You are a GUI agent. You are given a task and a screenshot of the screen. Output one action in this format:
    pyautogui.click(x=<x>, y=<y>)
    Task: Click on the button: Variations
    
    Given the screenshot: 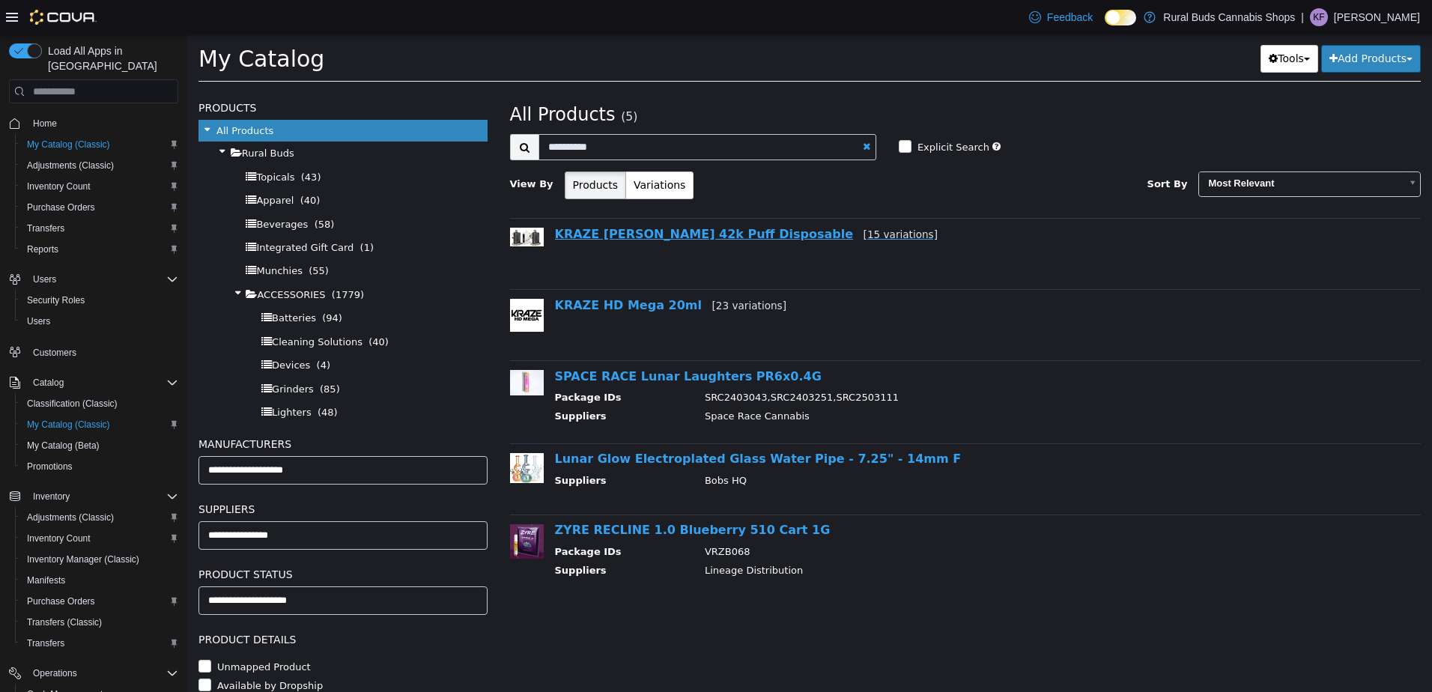 What is the action you would take?
    pyautogui.click(x=472, y=151)
    